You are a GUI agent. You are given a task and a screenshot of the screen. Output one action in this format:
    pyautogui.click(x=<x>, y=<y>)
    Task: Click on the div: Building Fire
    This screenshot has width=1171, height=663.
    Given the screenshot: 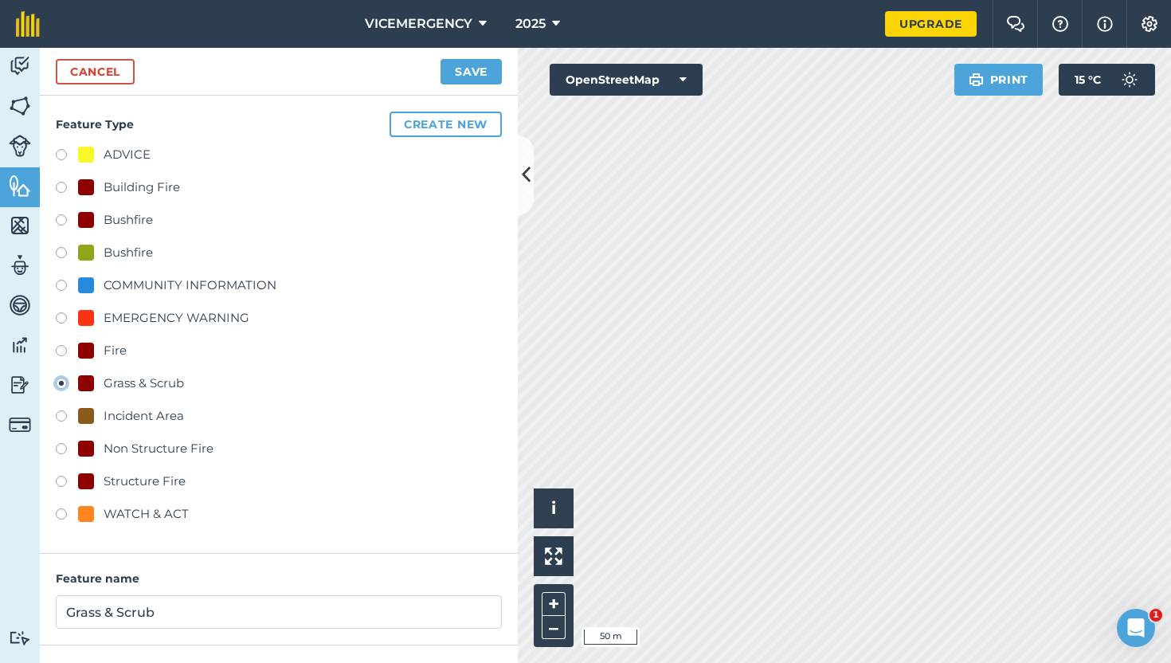 What is the action you would take?
    pyautogui.click(x=142, y=187)
    